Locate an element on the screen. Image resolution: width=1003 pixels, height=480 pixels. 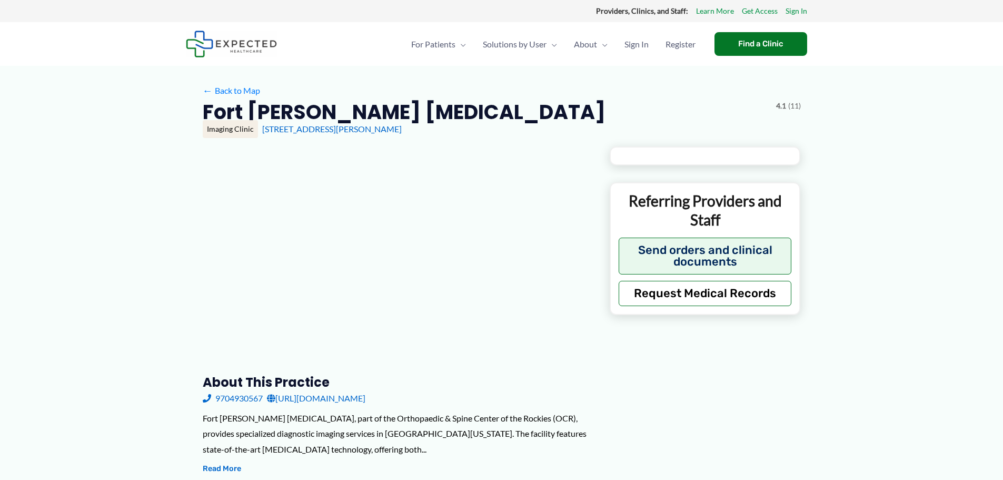
a: For PatientsMenu Toggle is located at coordinates (439, 44).